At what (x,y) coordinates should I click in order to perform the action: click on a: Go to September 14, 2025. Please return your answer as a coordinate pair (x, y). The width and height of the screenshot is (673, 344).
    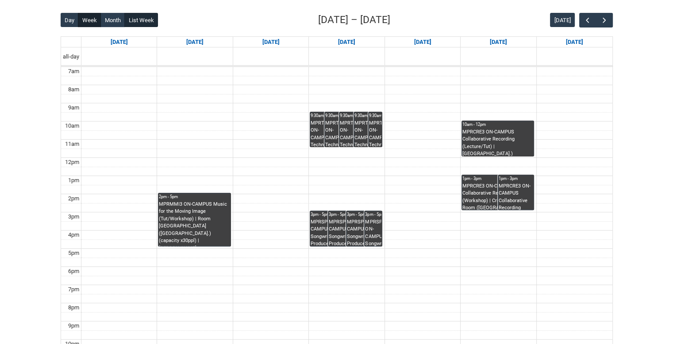
    Looking at the image, I should click on (119, 42).